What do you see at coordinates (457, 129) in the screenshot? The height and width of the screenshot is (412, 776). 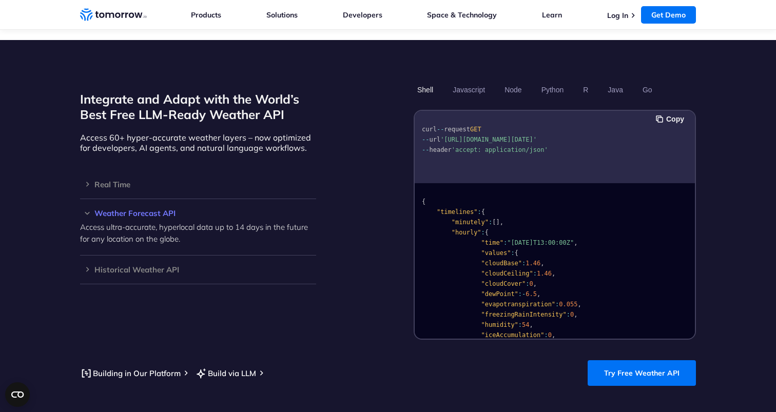 I see `span: request` at bounding box center [457, 129].